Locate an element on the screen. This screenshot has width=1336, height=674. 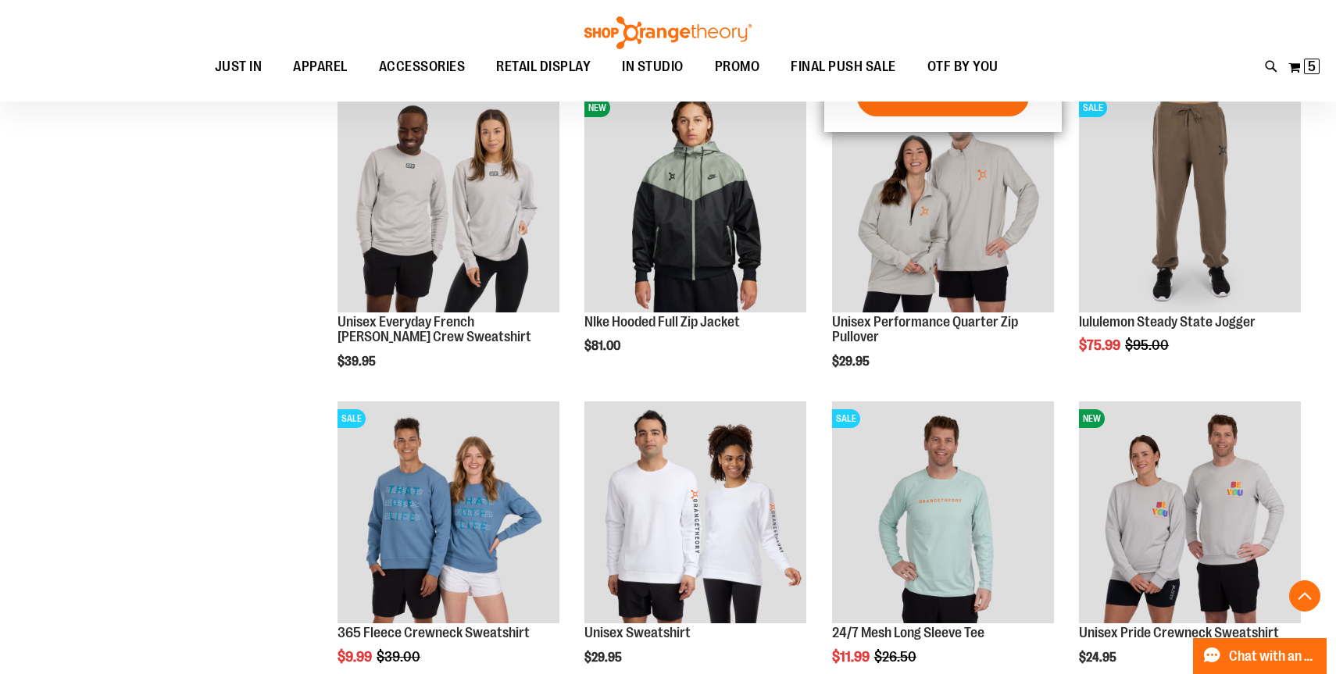
img: NIke Hooded Full Zip Jacket is located at coordinates (695, 202).